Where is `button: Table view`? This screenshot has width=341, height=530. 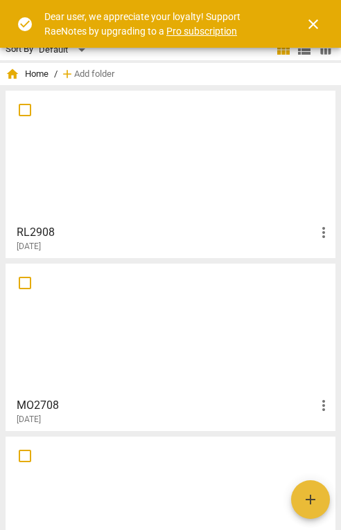 button: Table view is located at coordinates (325, 50).